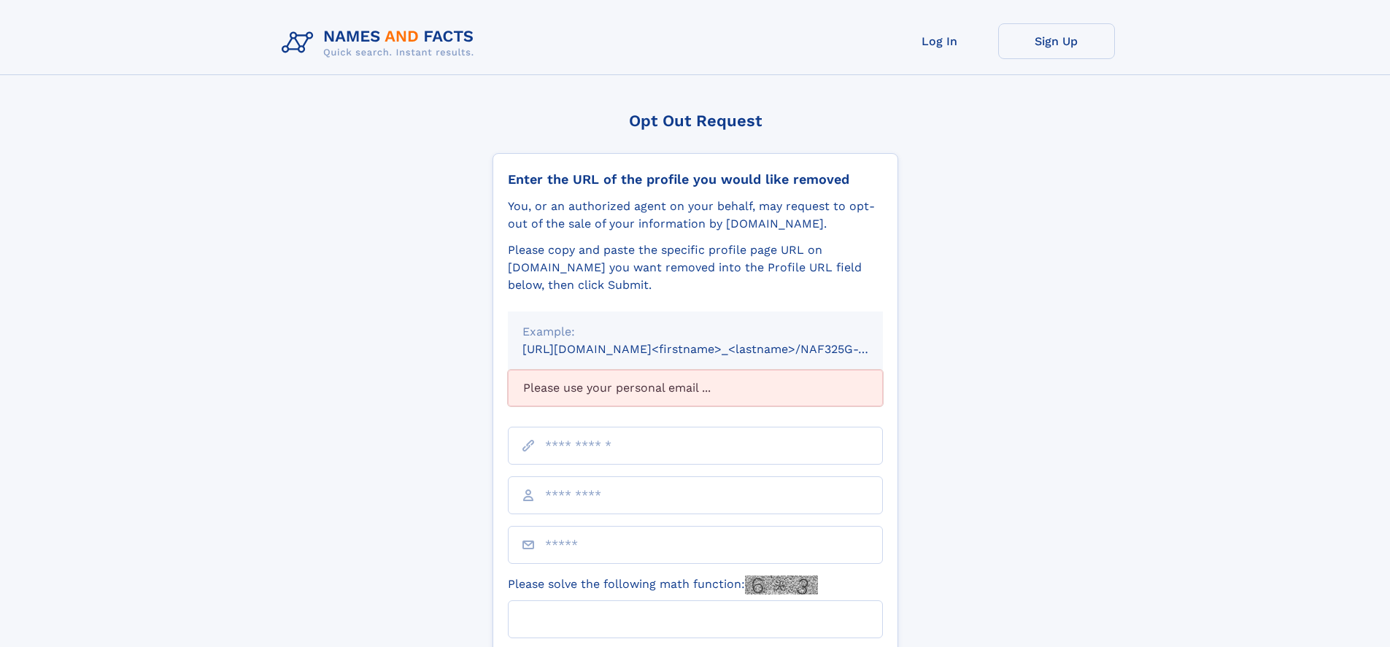 The width and height of the screenshot is (1390, 647). I want to click on a: Log In, so click(940, 41).